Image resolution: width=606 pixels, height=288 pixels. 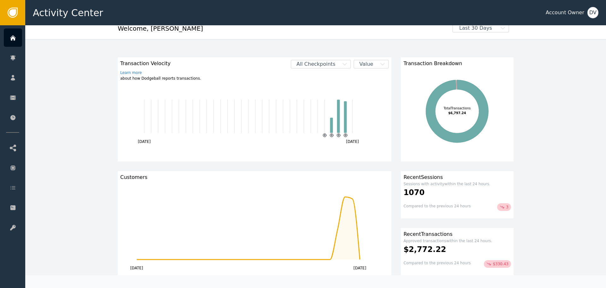 What do you see at coordinates (371, 64) in the screenshot?
I see `button: Value` at bounding box center [371, 64].